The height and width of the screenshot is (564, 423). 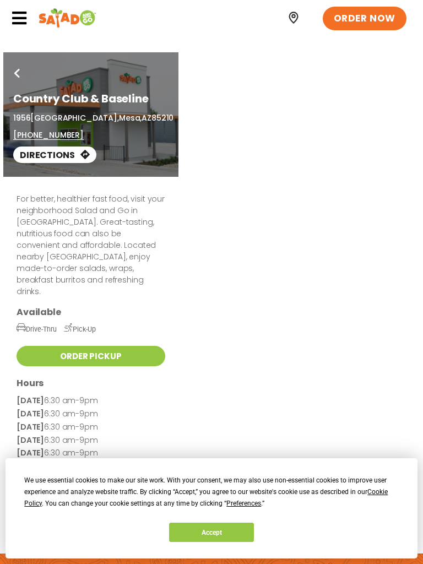 I want to click on h3: Hours, so click(x=91, y=383).